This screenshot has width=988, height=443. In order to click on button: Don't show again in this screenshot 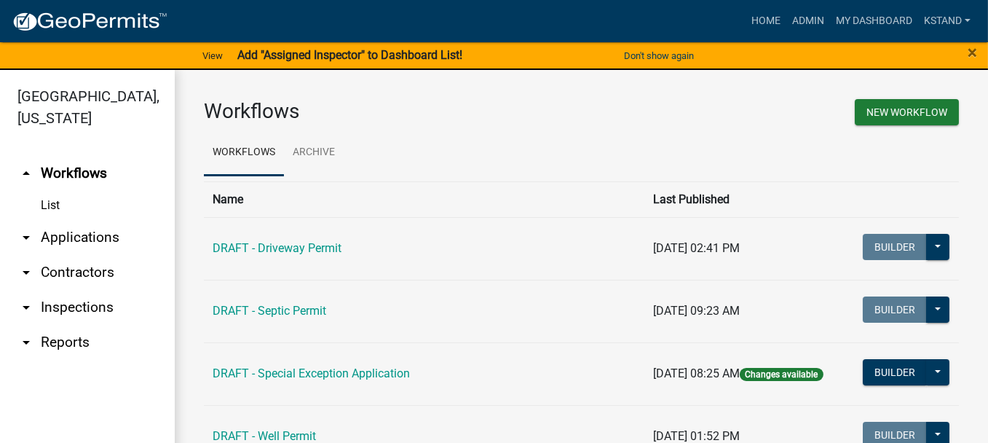, I will do `click(659, 55)`.